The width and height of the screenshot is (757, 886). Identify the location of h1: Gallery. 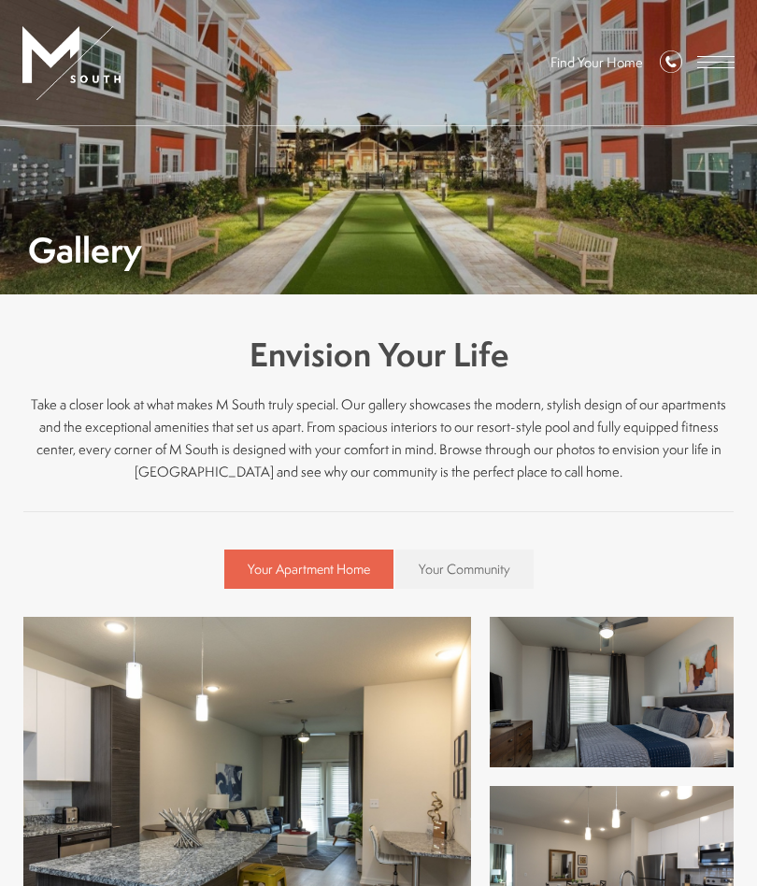
(85, 250).